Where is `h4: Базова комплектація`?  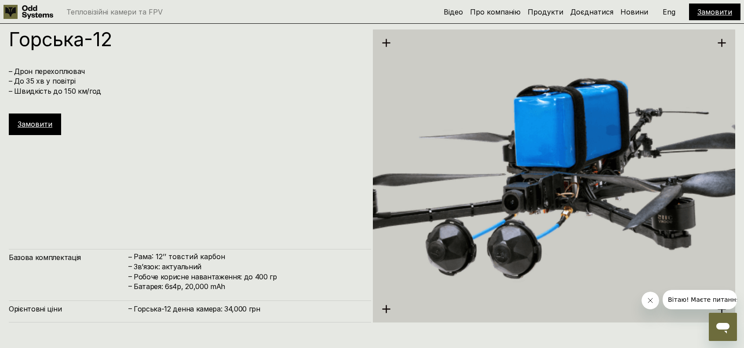 h4: Базова комплектація is located at coordinates (68, 257).